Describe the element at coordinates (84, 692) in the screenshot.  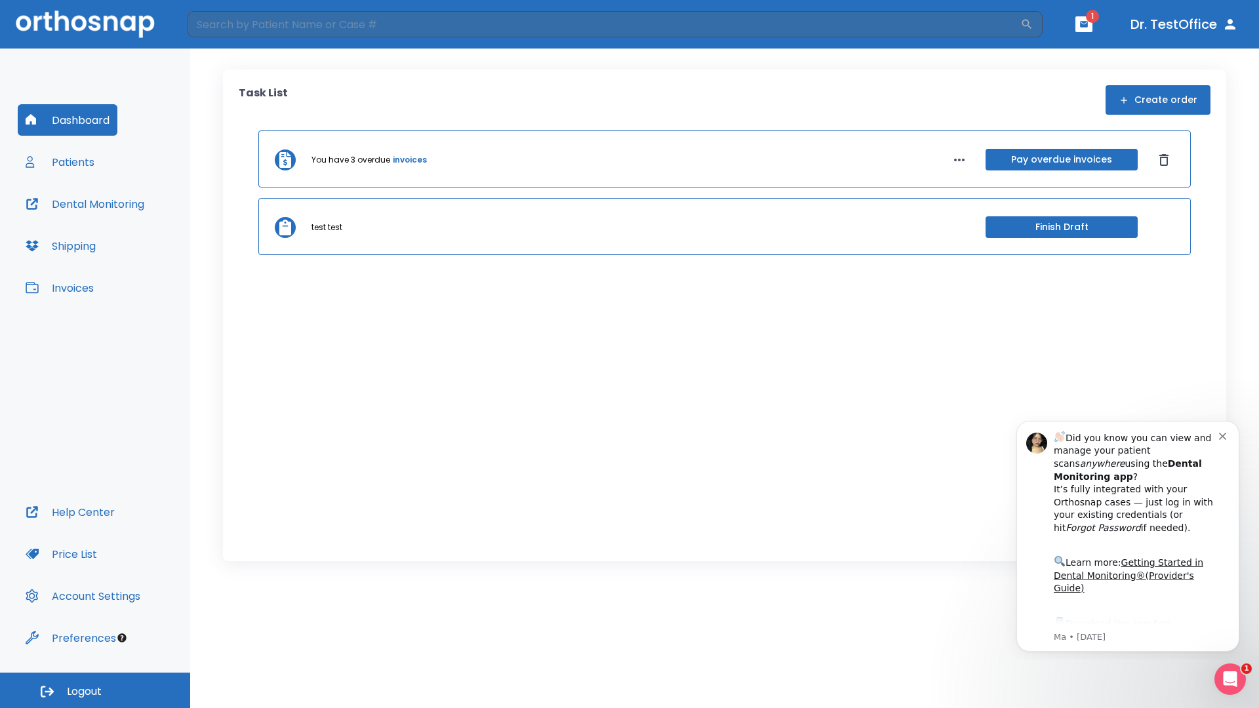
I see `span: Logout` at that location.